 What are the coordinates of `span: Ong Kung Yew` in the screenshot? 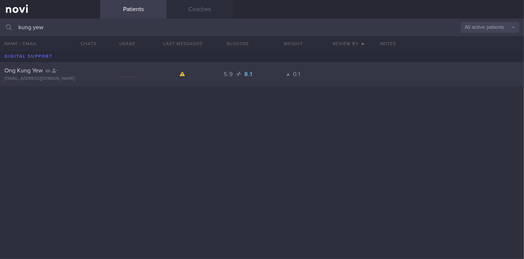 It's located at (24, 70).